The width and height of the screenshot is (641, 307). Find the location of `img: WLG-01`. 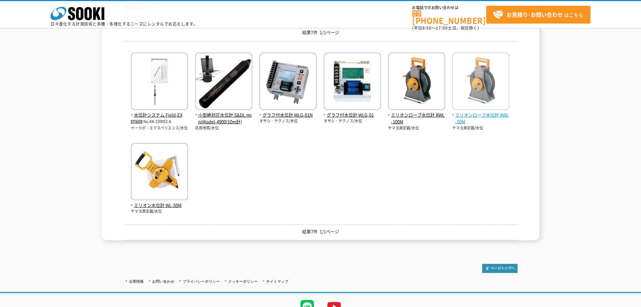

img: WLG-01 is located at coordinates (352, 82).